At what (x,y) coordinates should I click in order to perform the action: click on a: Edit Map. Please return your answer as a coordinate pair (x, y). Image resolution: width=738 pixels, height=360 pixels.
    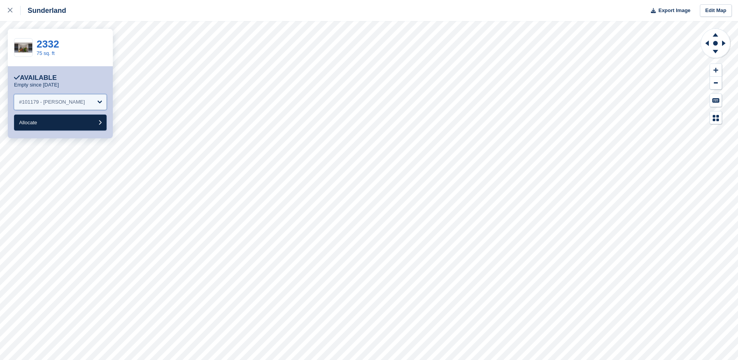
    Looking at the image, I should click on (716, 11).